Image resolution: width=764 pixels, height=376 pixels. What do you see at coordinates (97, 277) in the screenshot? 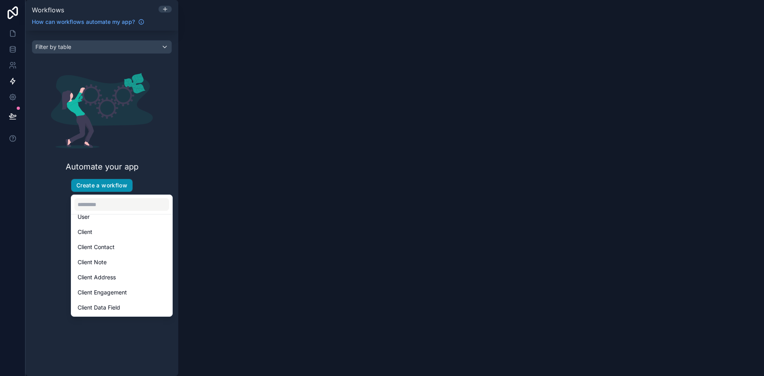
I see `span: Client Address` at bounding box center [97, 277].